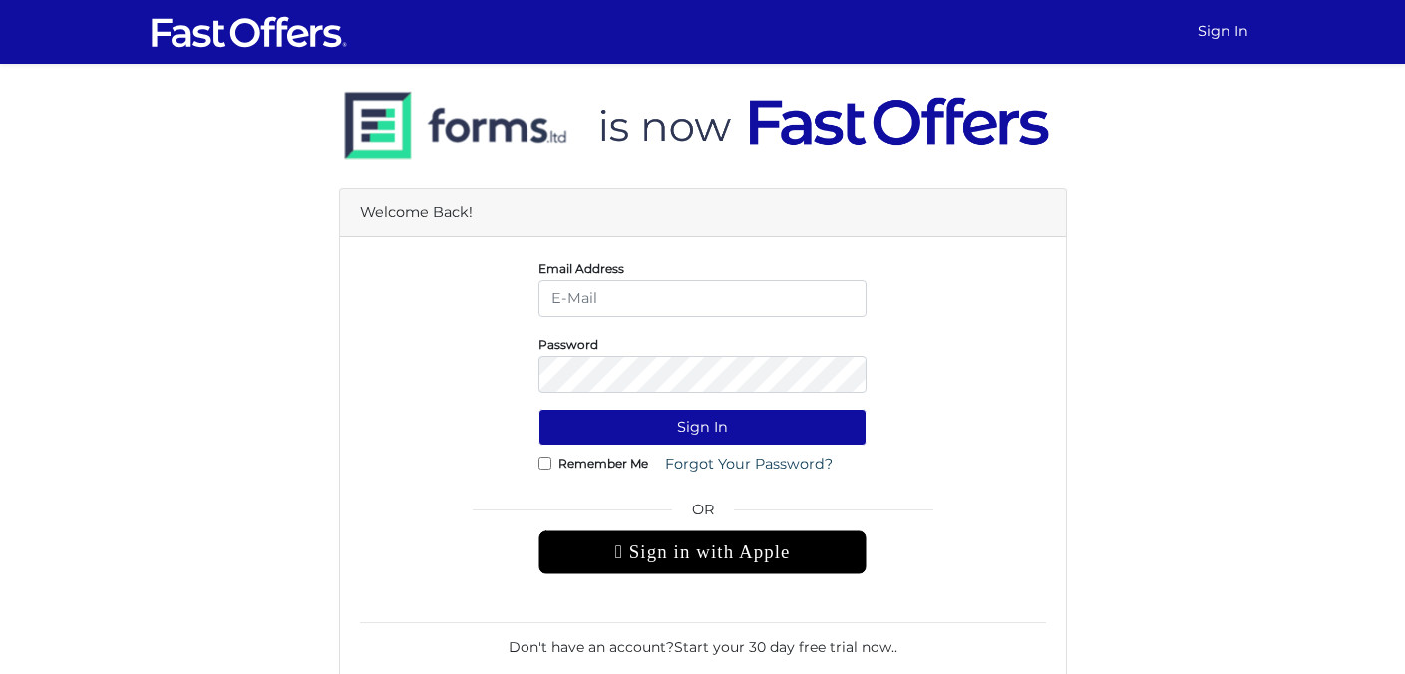 This screenshot has height=674, width=1405. What do you see at coordinates (1222, 31) in the screenshot?
I see `a: Sign In` at bounding box center [1222, 31].